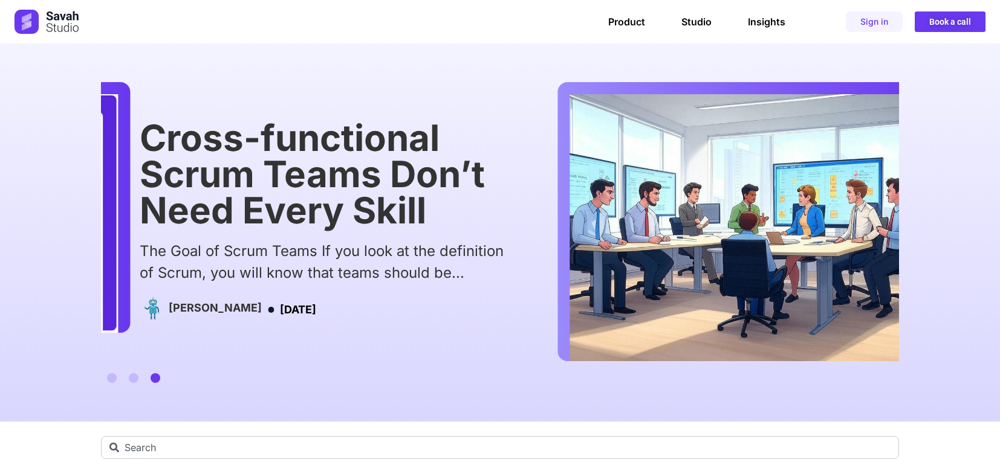 The height and width of the screenshot is (471, 1000). I want to click on span: Go to slide 1, so click(112, 378).